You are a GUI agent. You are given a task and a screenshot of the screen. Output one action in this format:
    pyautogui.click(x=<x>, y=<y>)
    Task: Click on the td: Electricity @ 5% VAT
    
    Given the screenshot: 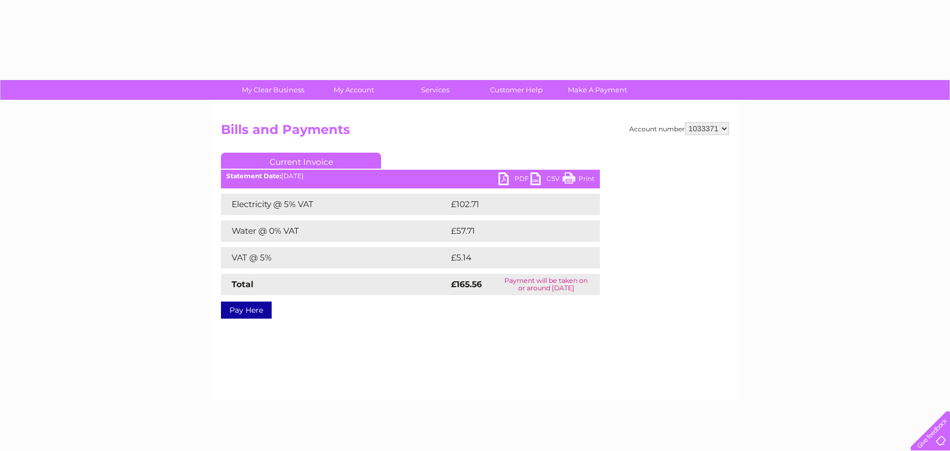 What is the action you would take?
    pyautogui.click(x=335, y=204)
    